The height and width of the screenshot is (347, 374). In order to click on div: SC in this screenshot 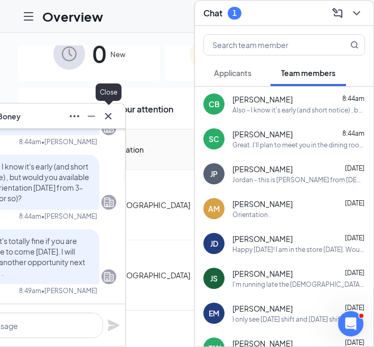, I will do `click(214, 139)`.